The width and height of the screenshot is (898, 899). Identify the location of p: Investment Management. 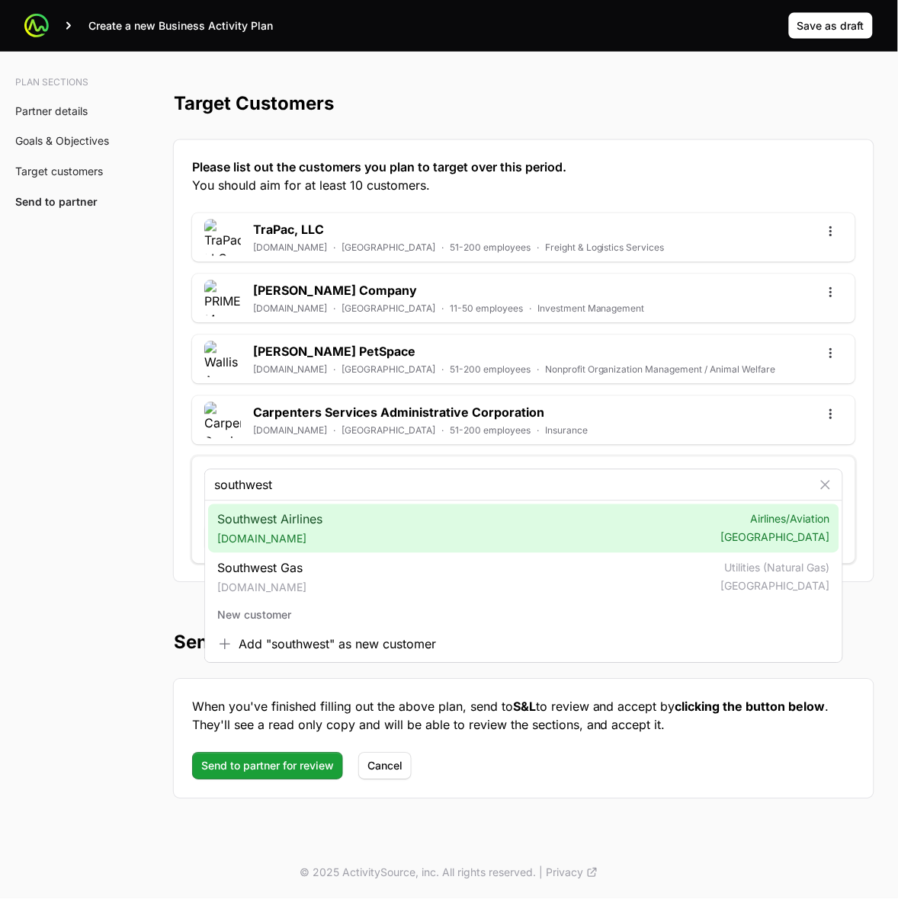
(591, 309).